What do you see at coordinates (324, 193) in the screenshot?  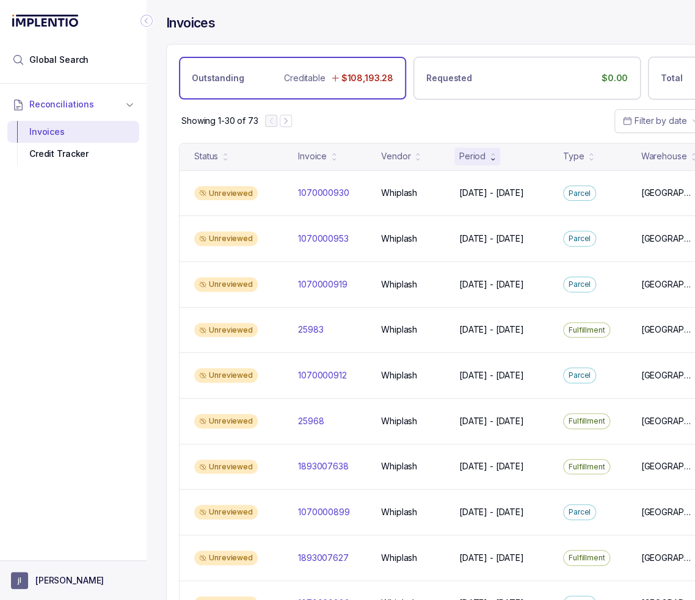 I see `p: 1070000930` at bounding box center [324, 193].